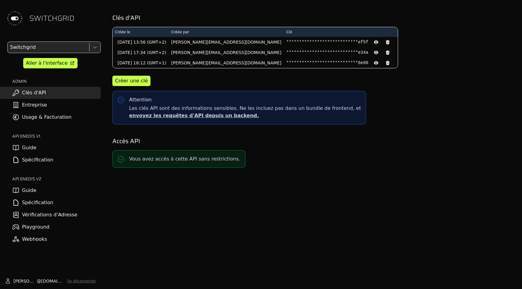 The image size is (522, 289). Describe the element at coordinates (56, 179) in the screenshot. I see `h2: API ENEDIS v2` at that location.